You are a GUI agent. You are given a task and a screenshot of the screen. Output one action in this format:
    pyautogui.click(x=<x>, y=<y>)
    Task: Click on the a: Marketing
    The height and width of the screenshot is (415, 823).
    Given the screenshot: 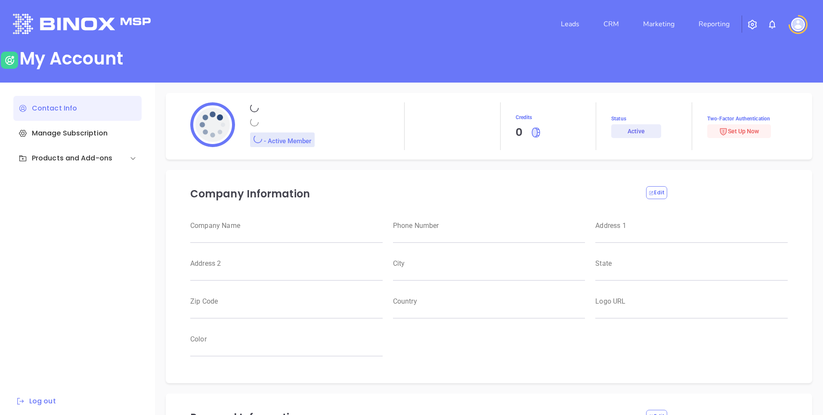 What is the action you would take?
    pyautogui.click(x=658, y=24)
    